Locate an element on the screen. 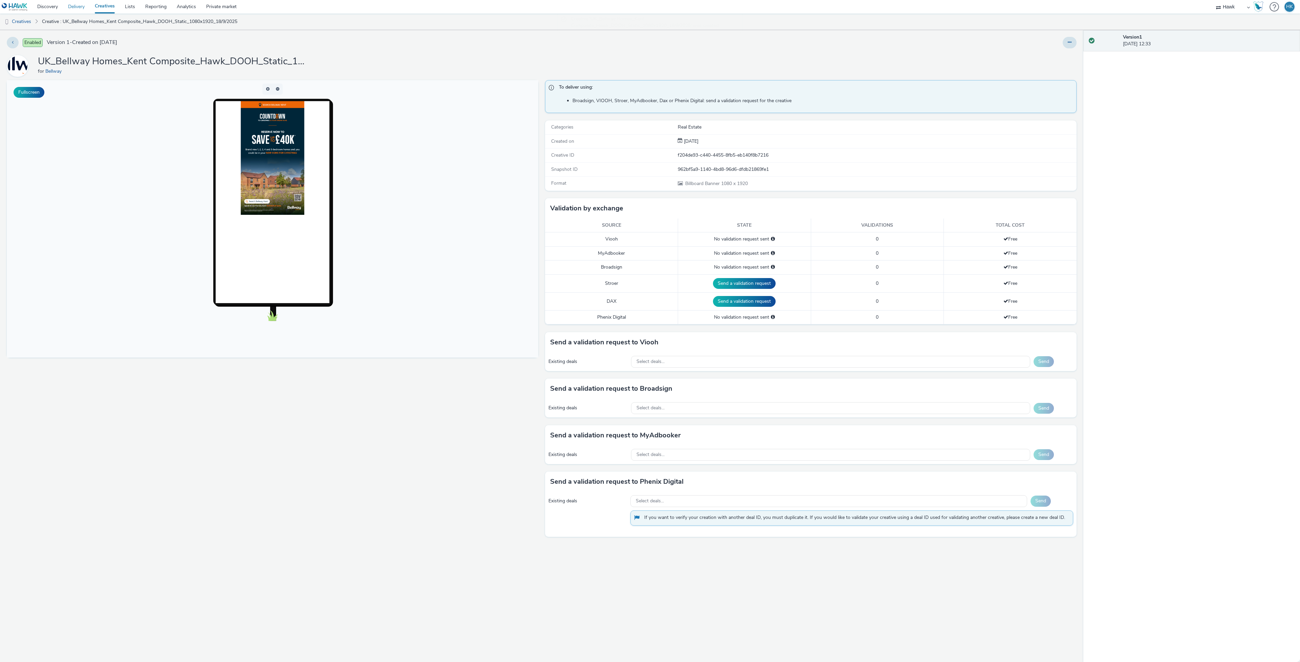 This screenshot has height=662, width=1300. th: Total cost is located at coordinates (1010, 225).